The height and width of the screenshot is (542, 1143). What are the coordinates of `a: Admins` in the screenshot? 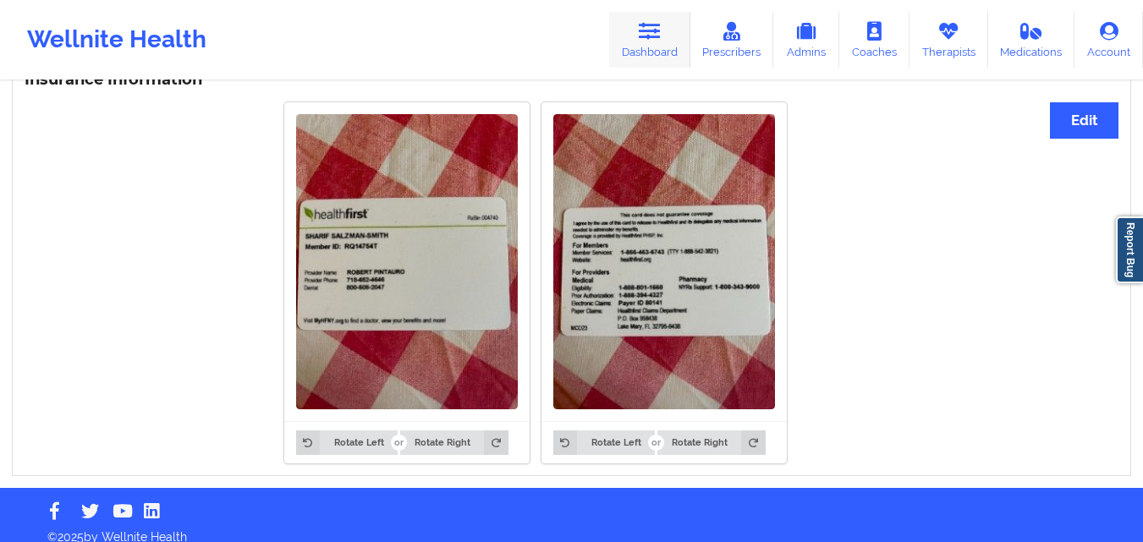 It's located at (807, 40).